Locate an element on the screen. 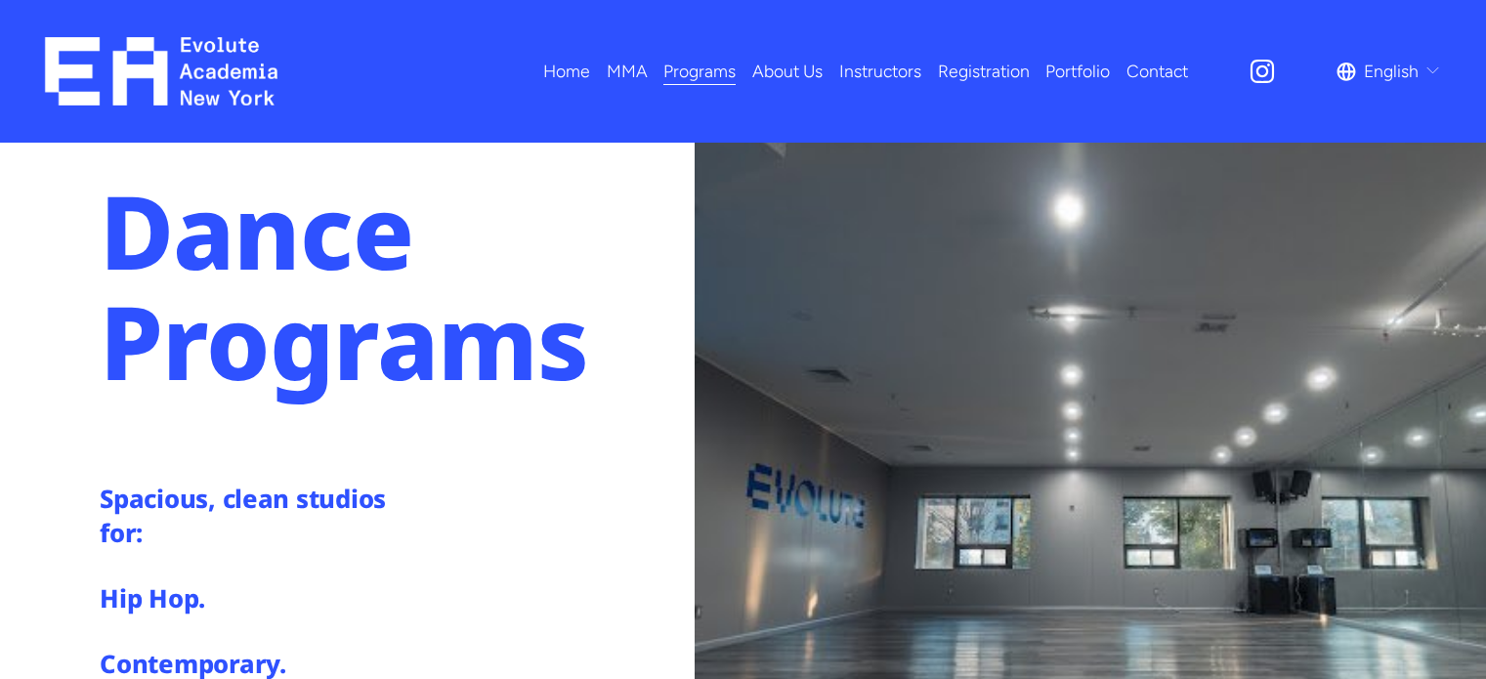  a: Instagram is located at coordinates (1263, 71).